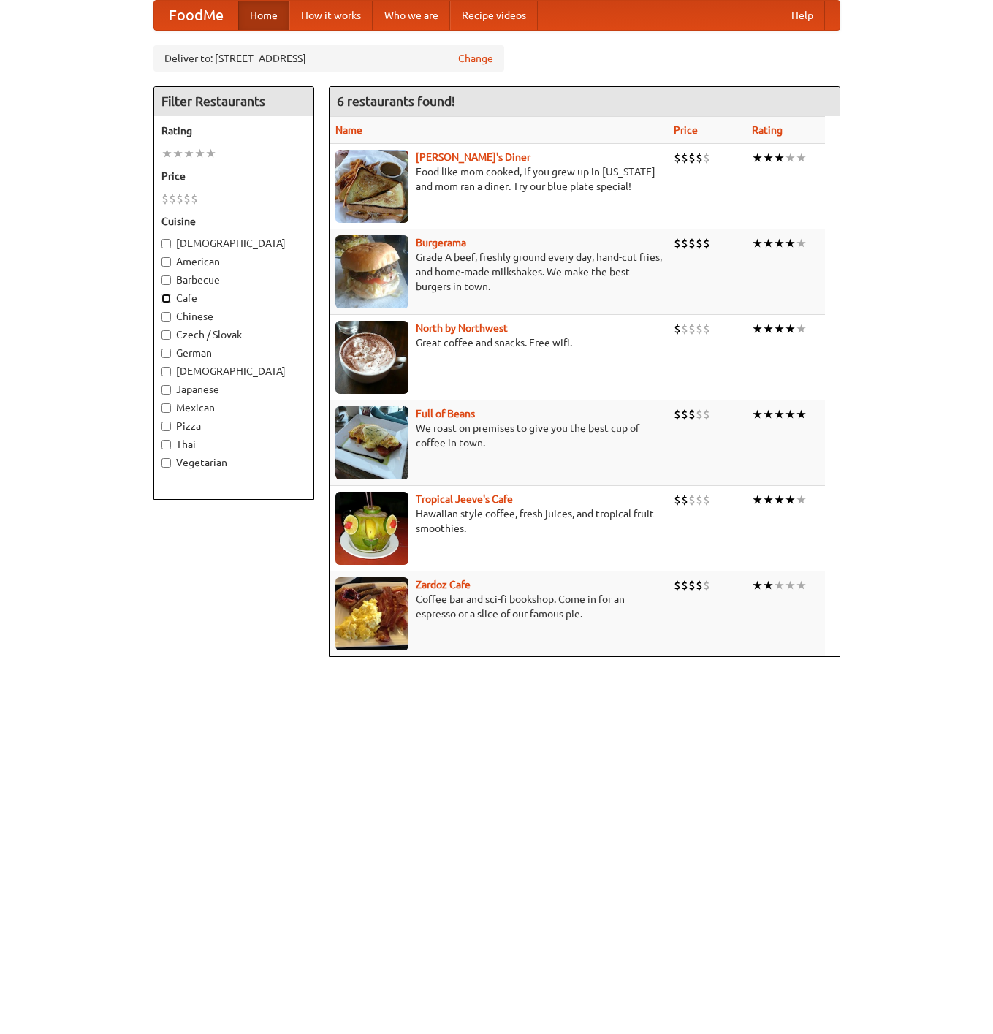 The image size is (993, 1034). What do you see at coordinates (166, 353) in the screenshot?
I see `input: German` at bounding box center [166, 353].